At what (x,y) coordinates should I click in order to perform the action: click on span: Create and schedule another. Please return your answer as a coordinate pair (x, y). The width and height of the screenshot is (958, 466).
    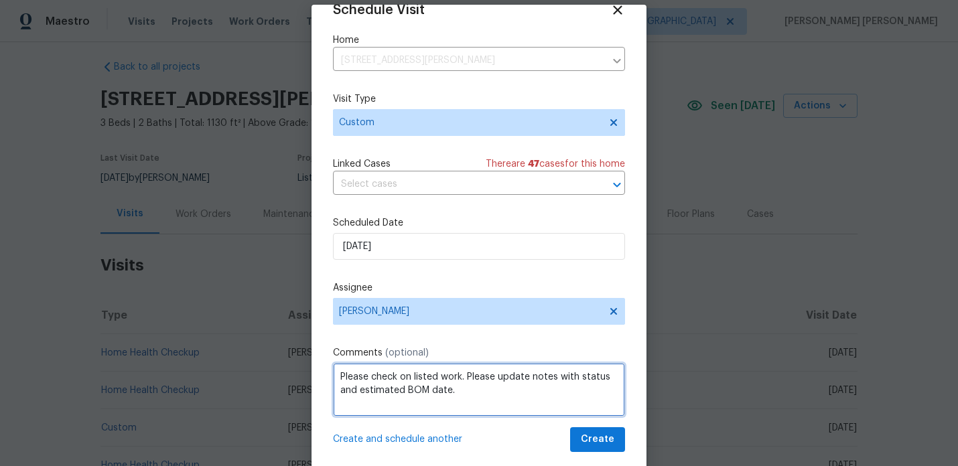
    Looking at the image, I should click on (397, 439).